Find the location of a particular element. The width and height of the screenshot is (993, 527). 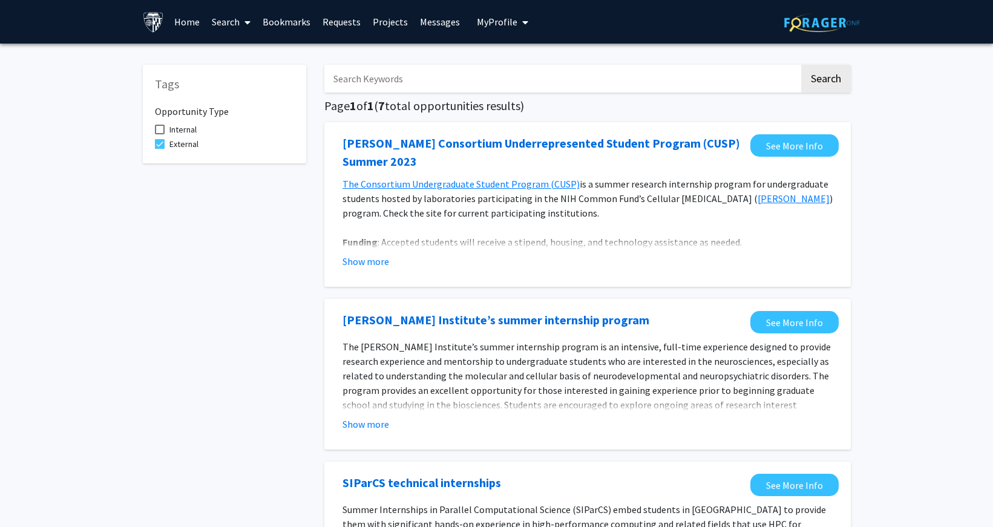

strong: Funding is located at coordinates (360, 242).